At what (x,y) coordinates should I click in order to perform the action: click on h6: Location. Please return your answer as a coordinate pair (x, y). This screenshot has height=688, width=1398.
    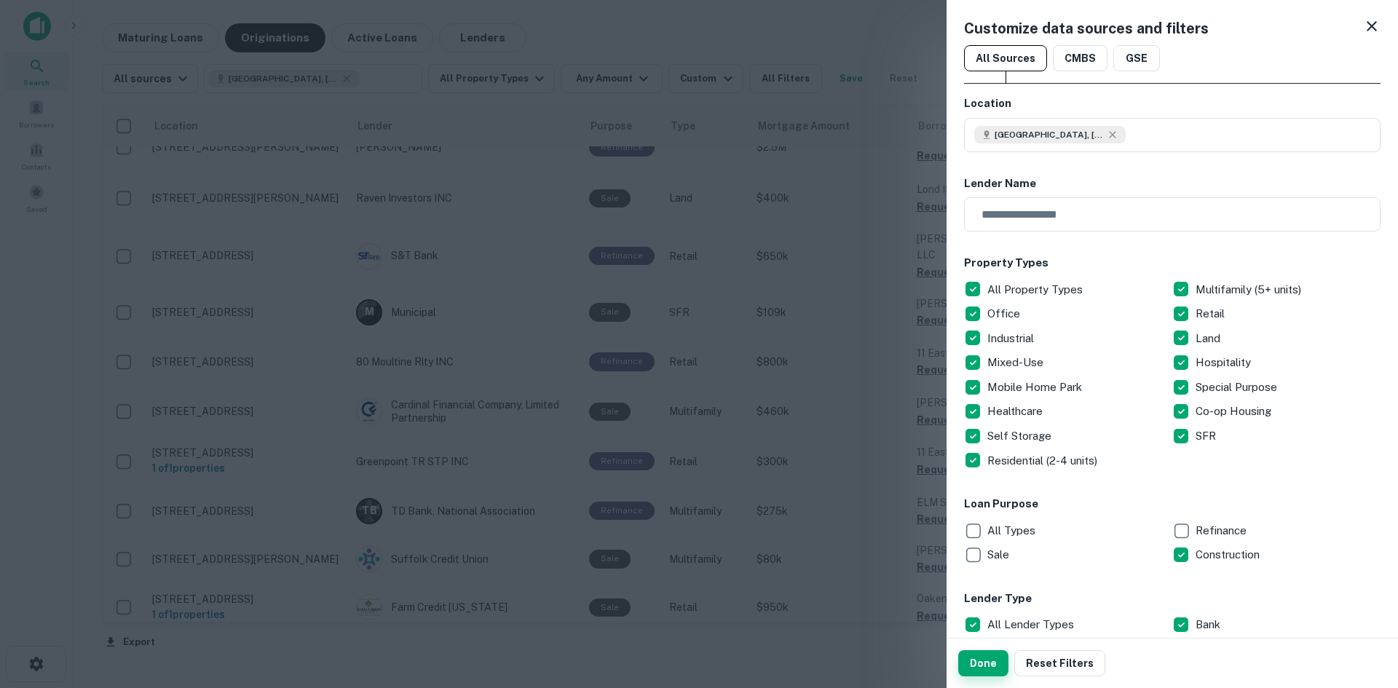
    Looking at the image, I should click on (1172, 103).